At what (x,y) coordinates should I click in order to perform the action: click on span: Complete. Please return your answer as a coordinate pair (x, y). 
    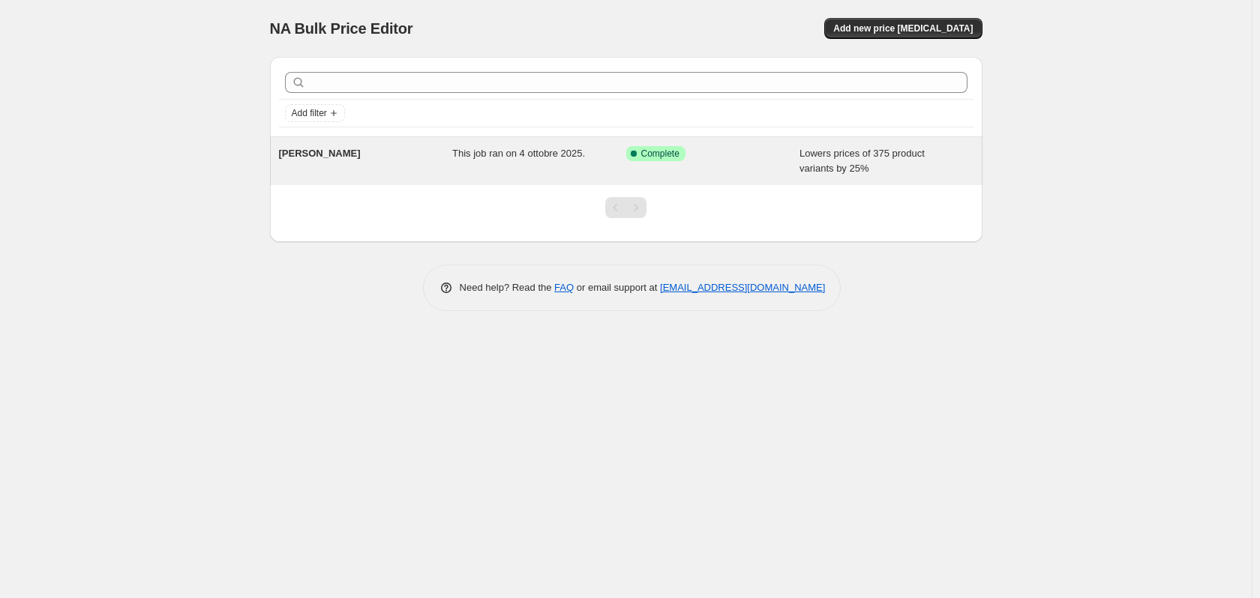
    Looking at the image, I should click on (660, 154).